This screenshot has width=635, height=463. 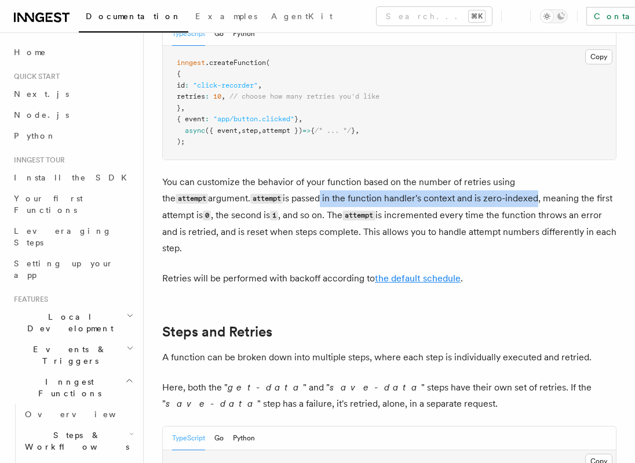 What do you see at coordinates (191, 63) in the screenshot?
I see `span: inngest` at bounding box center [191, 63].